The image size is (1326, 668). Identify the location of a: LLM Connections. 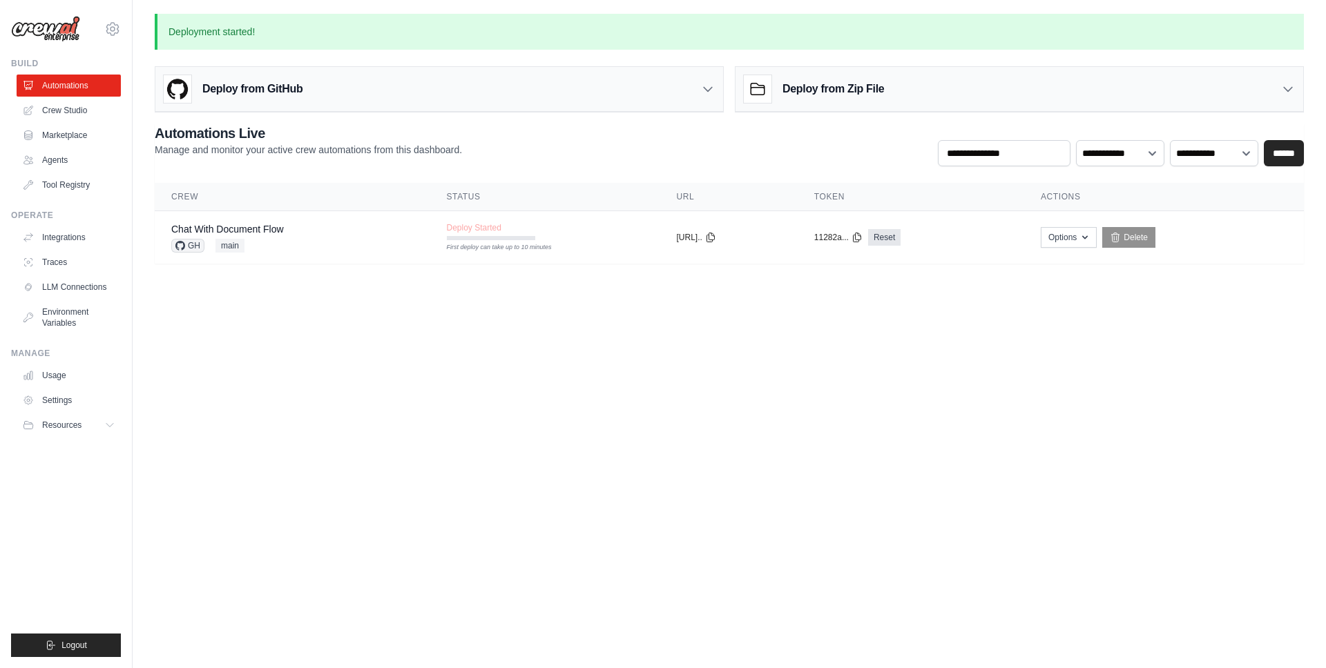
(68, 287).